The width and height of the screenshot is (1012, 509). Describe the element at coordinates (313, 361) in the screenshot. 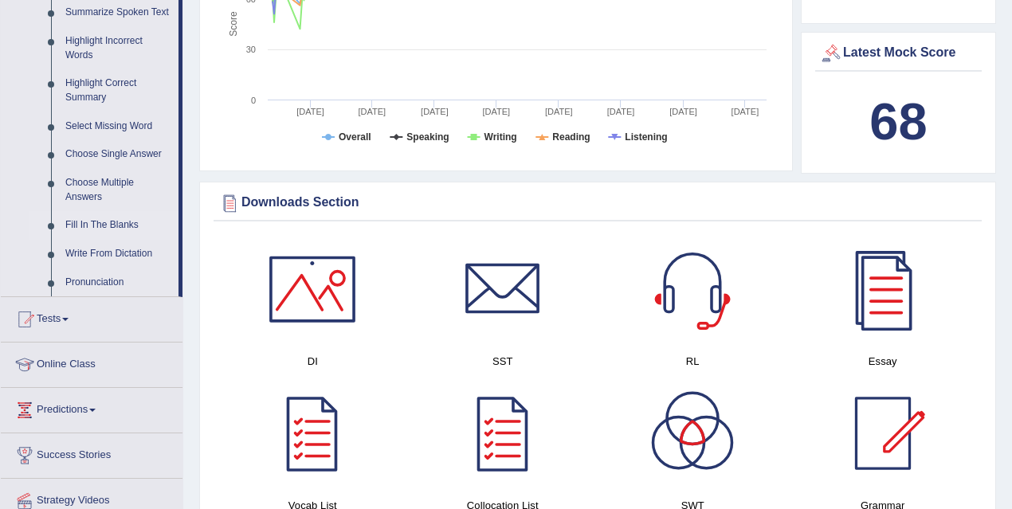

I see `h4: DI` at that location.